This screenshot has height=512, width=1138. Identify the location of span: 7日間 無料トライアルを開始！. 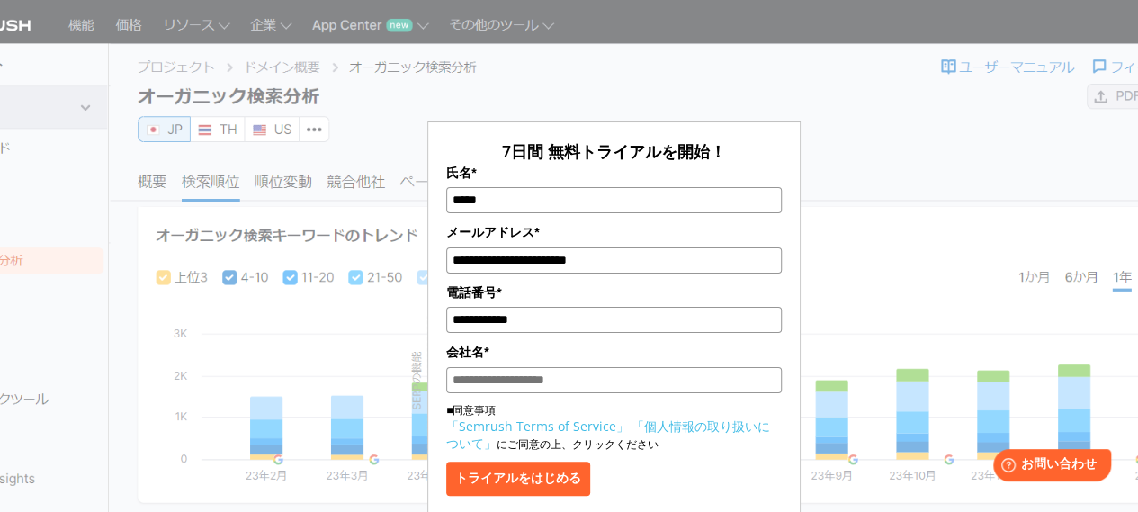
(614, 151).